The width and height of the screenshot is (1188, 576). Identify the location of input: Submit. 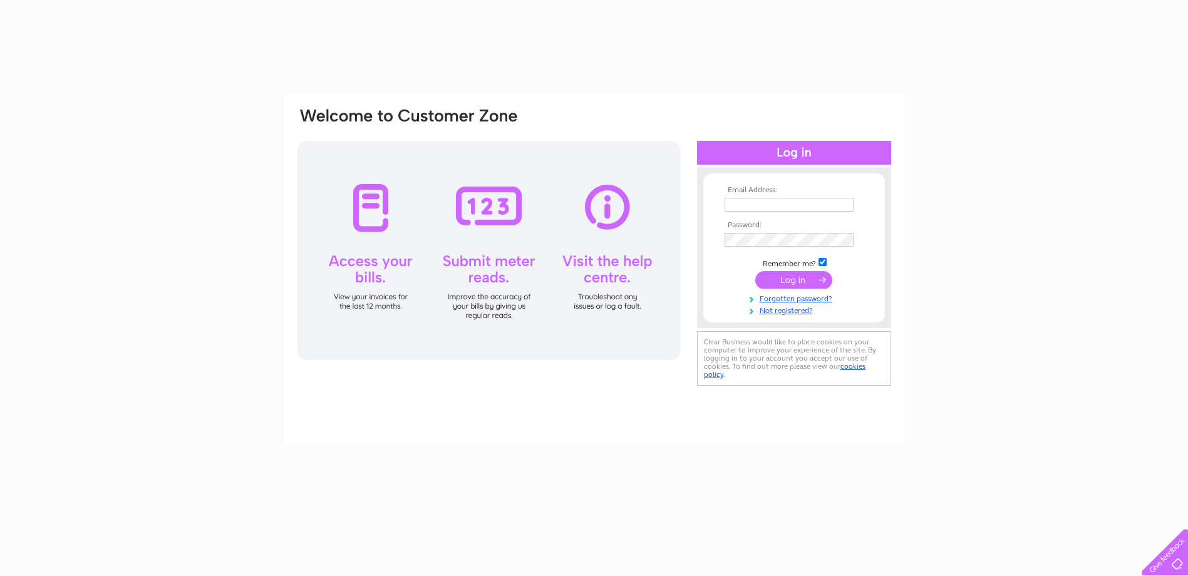
(794, 280).